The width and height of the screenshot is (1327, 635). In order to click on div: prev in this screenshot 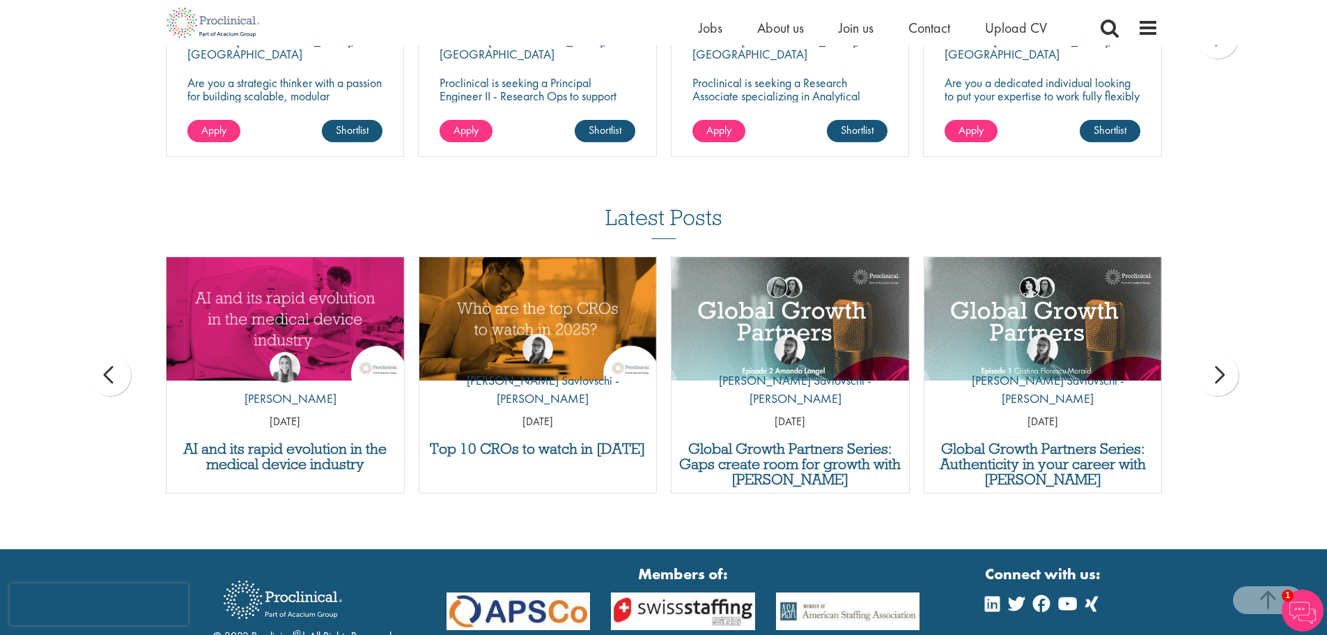, I will do `click(110, 375)`.